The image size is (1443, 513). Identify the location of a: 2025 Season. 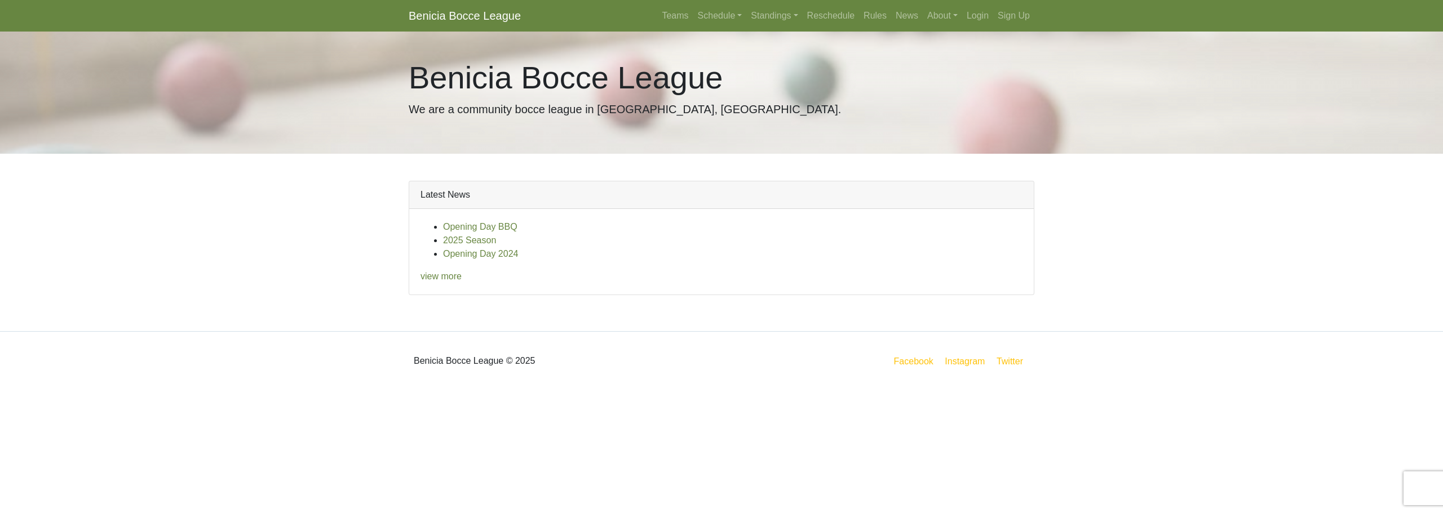
(470, 240).